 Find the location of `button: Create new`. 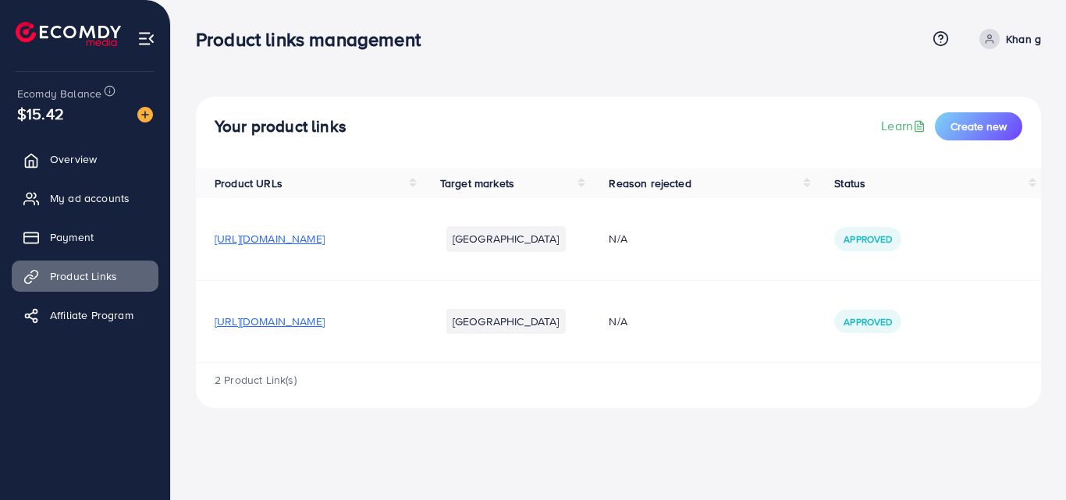

button: Create new is located at coordinates (978, 126).